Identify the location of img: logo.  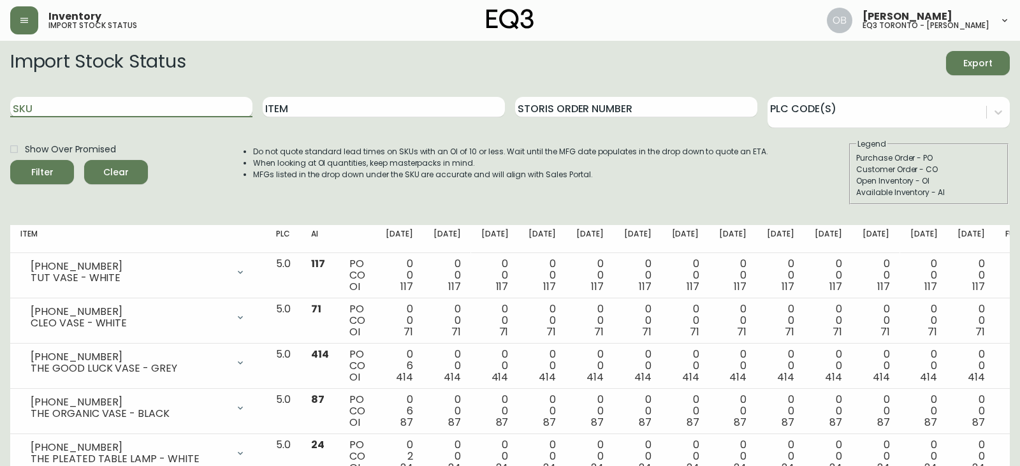
(510, 19).